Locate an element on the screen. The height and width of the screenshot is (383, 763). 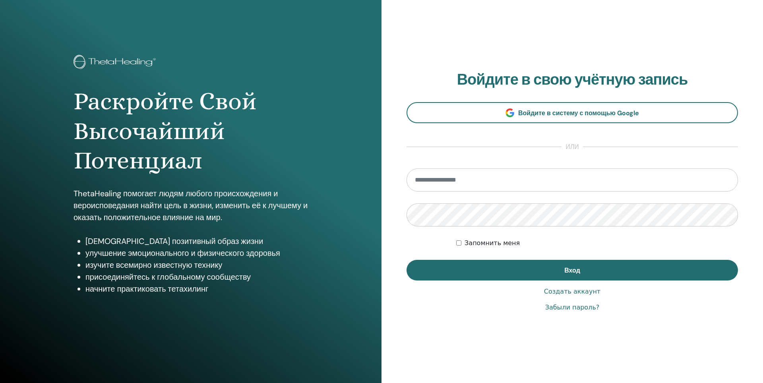
button: Вход is located at coordinates (573, 270).